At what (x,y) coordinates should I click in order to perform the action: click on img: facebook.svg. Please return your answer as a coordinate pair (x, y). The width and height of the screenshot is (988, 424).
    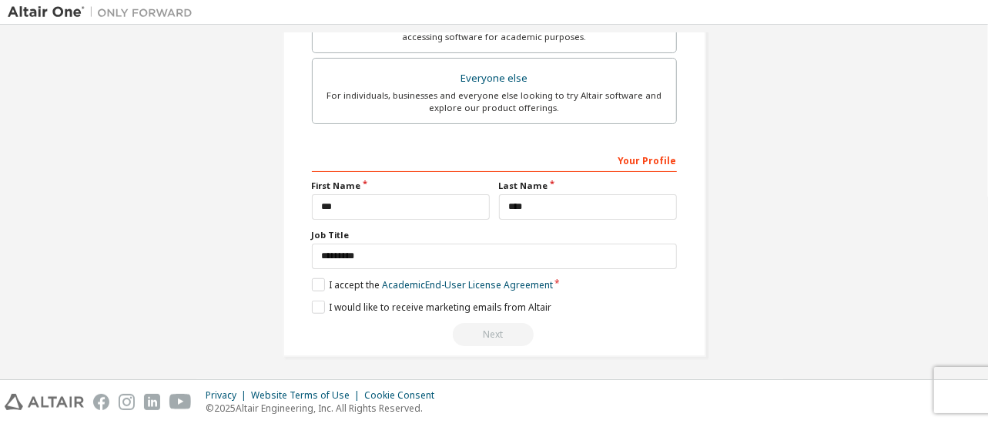
    Looking at the image, I should click on (101, 401).